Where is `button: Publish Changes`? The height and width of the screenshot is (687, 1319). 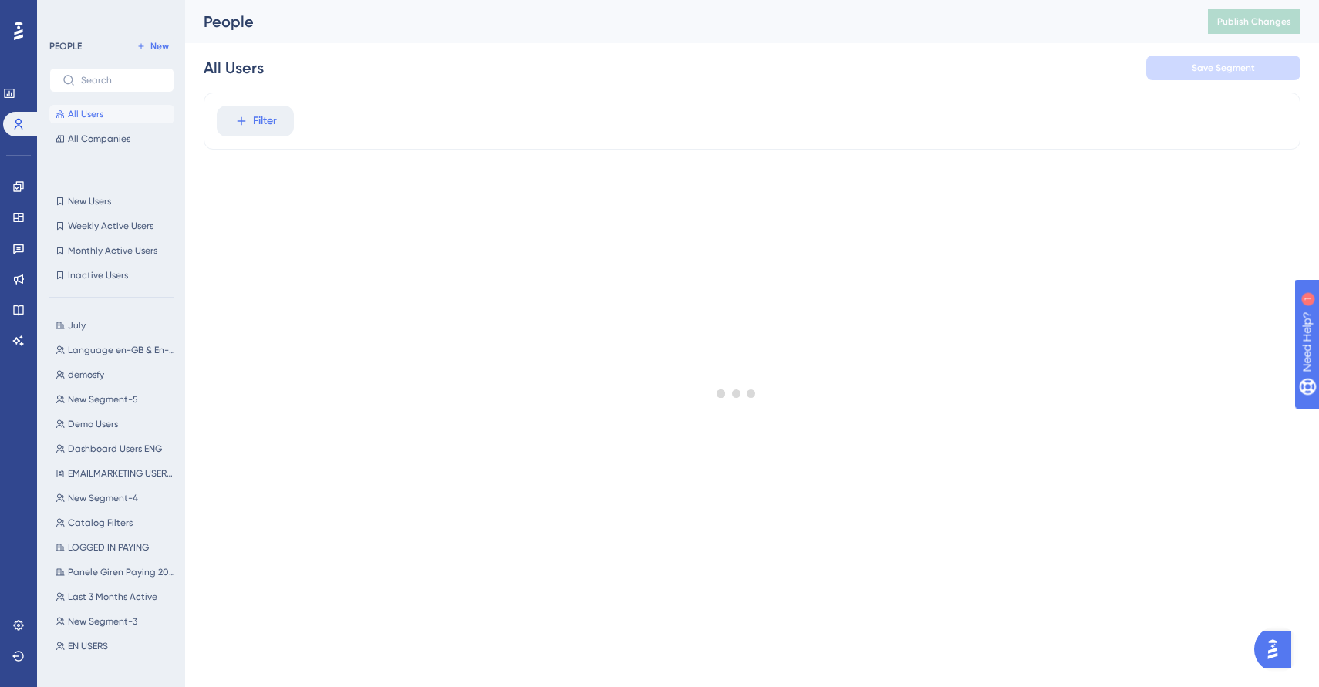 button: Publish Changes is located at coordinates (1254, 22).